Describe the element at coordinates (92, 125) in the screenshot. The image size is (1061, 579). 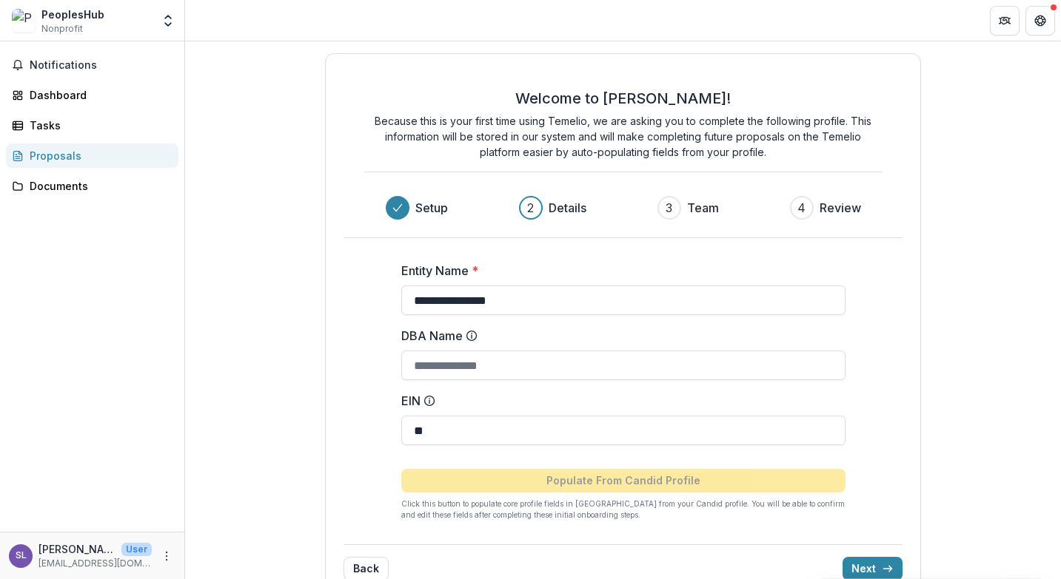
I see `a: Tasks` at that location.